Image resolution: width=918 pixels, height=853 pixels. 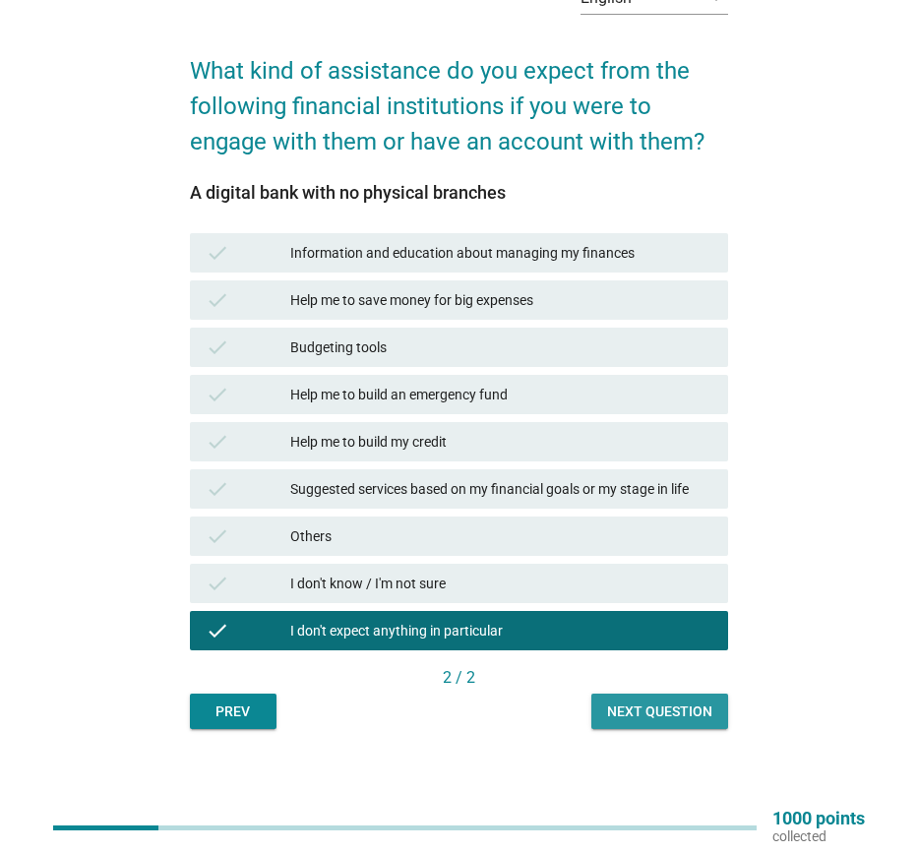 I want to click on button: Prev, so click(x=233, y=711).